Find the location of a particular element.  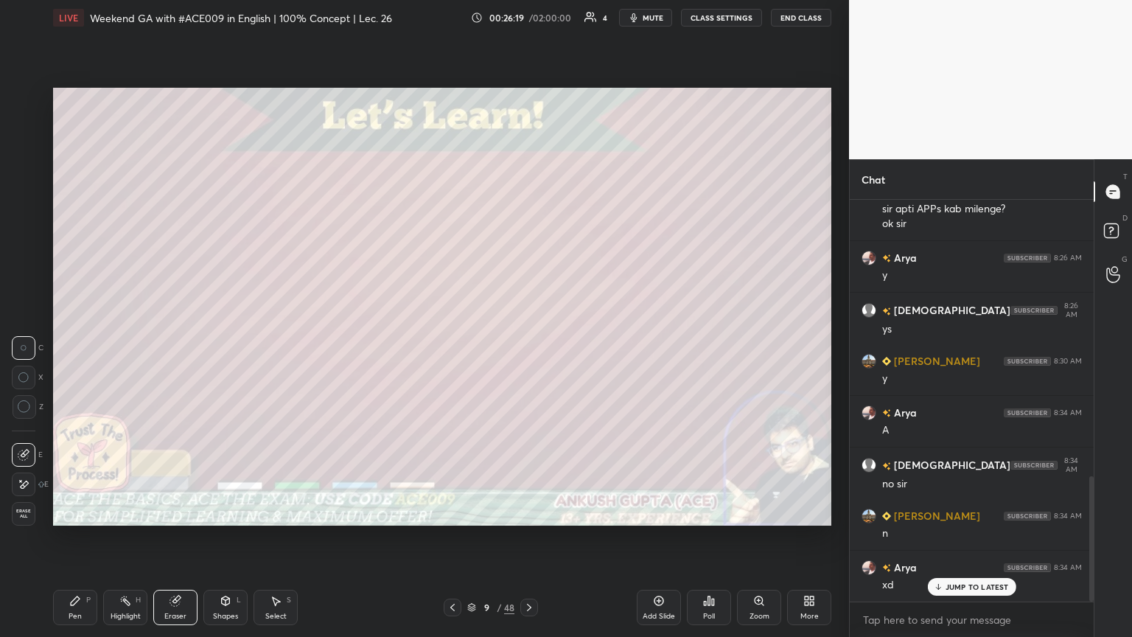

div: Pen is located at coordinates (75, 616).